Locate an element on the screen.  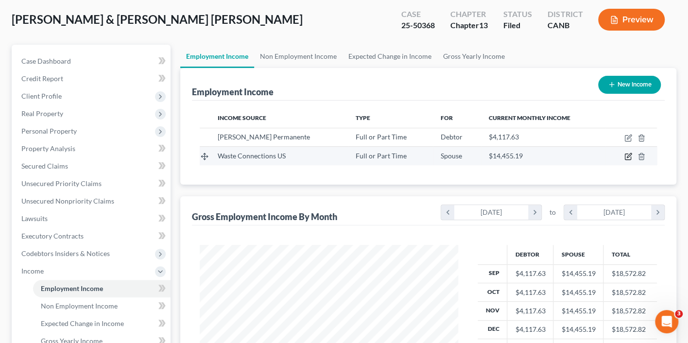
span: Personal Property is located at coordinates (49, 131).